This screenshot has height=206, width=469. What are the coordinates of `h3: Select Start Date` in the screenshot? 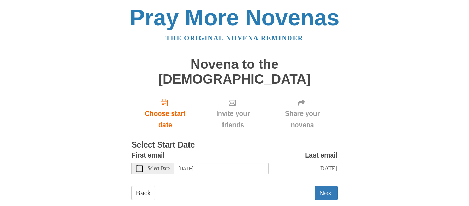 It's located at (235, 145).